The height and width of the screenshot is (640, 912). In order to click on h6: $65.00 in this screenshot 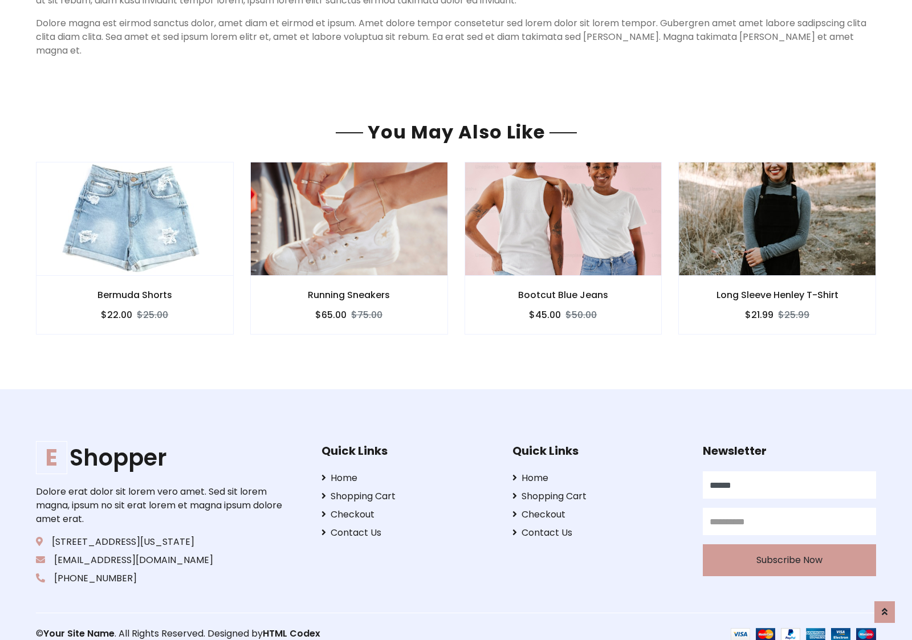, I will do `click(331, 315)`.